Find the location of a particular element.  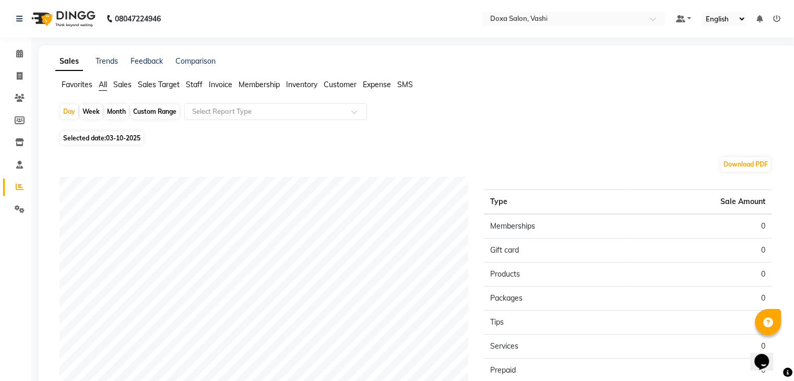

td: Products is located at coordinates (555, 274).